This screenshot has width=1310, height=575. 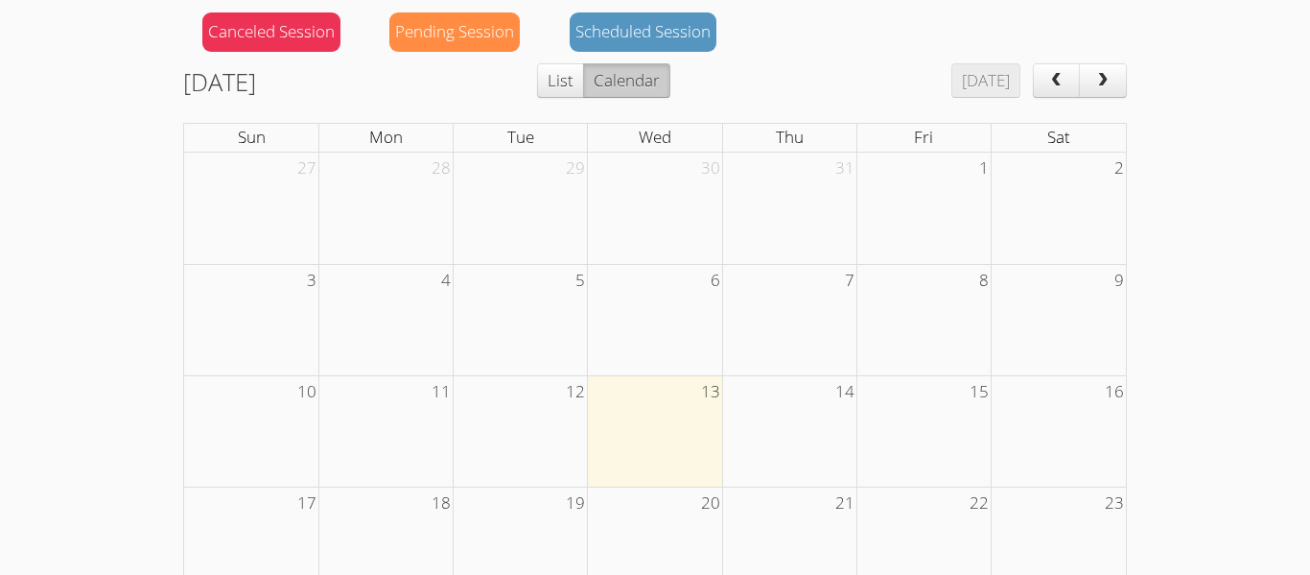 I want to click on span: 22, so click(x=979, y=503).